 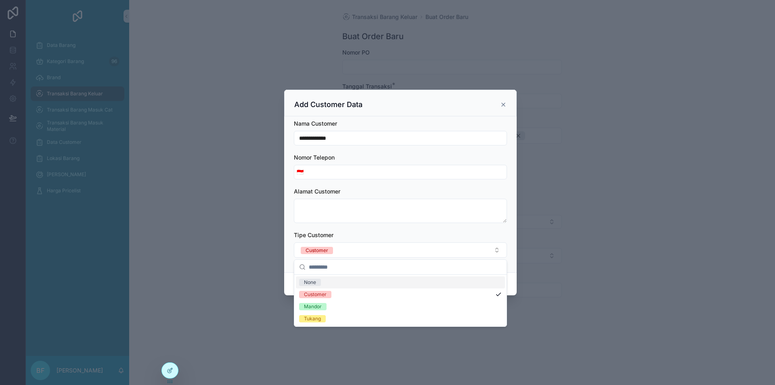 I want to click on span: Nama Customer, so click(x=315, y=123).